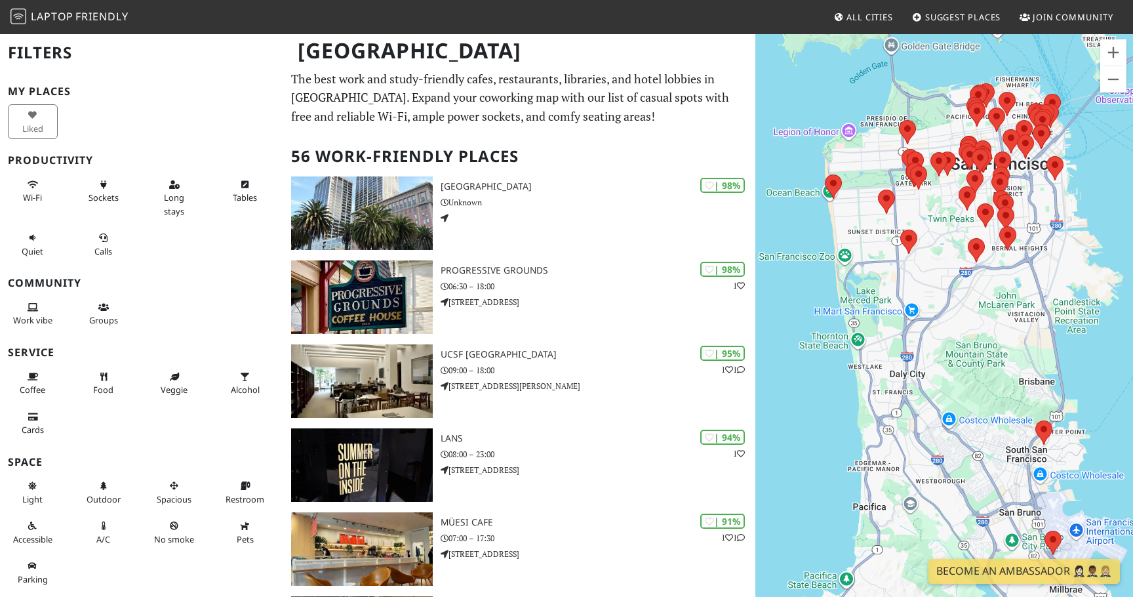 This screenshot has width=1133, height=597. What do you see at coordinates (33, 492) in the screenshot?
I see `button: Light` at bounding box center [33, 492].